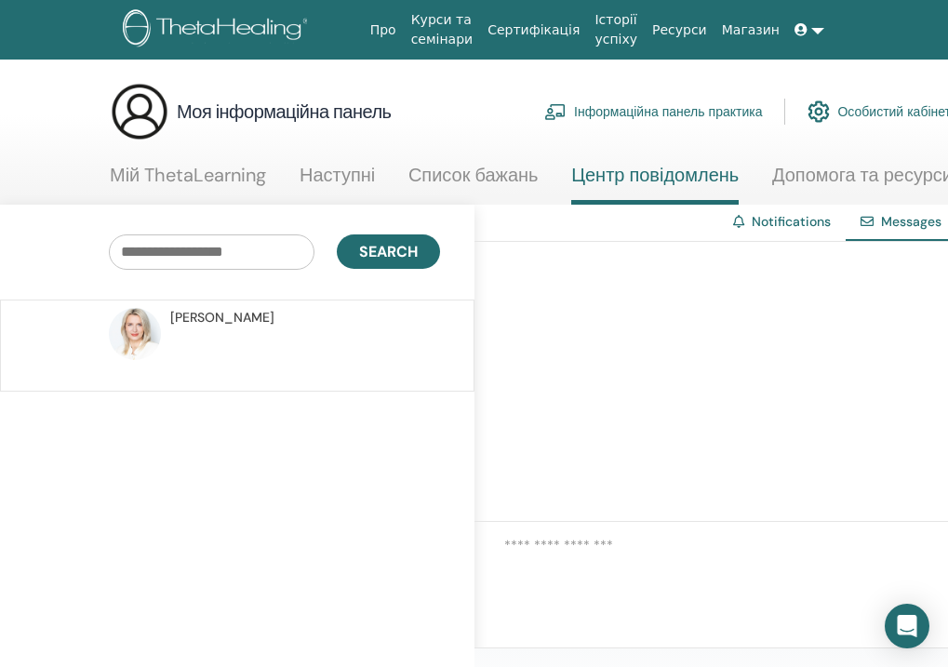  I want to click on a: Наступні, so click(337, 181).